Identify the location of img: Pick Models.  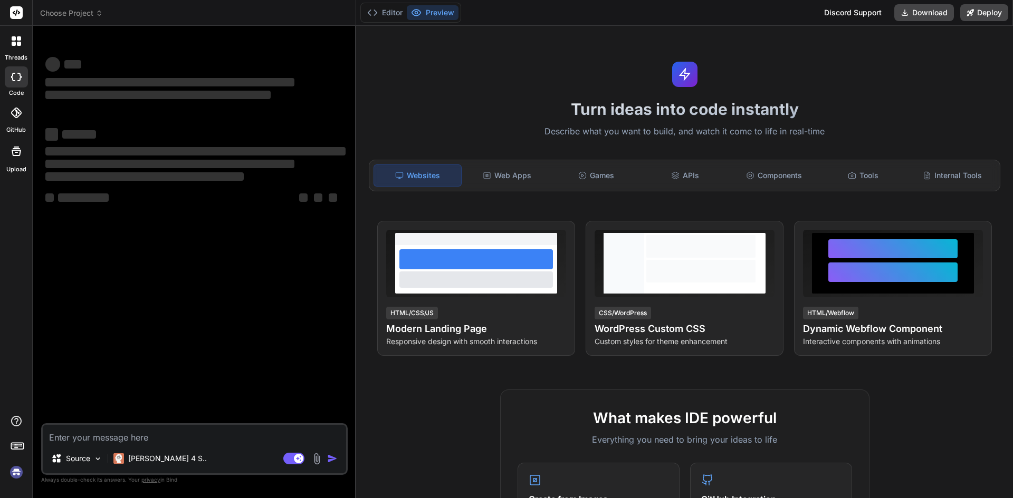
(98, 459).